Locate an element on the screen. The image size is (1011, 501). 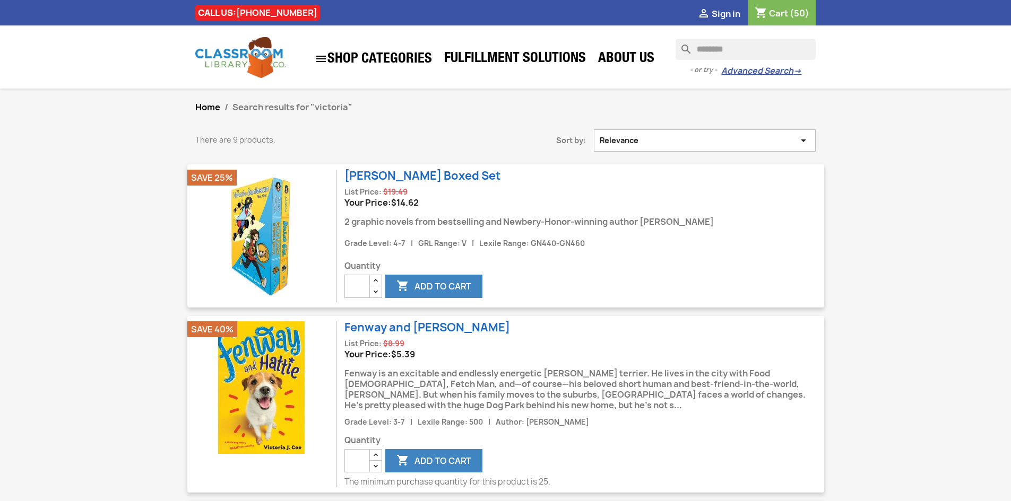
span: Lexile Range: GN440-GN460 is located at coordinates (532, 244).